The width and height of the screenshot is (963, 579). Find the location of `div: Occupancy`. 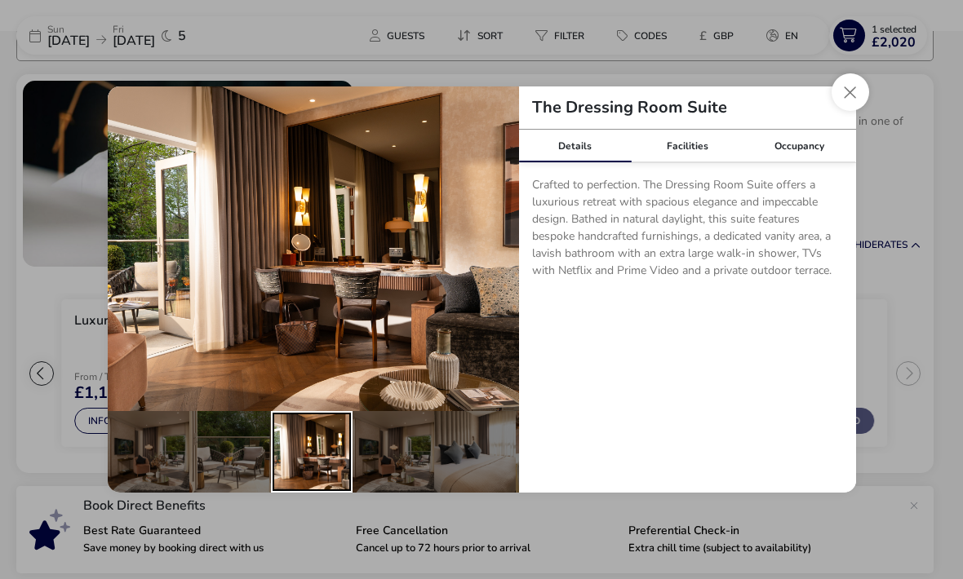

div: Occupancy is located at coordinates (800, 146).